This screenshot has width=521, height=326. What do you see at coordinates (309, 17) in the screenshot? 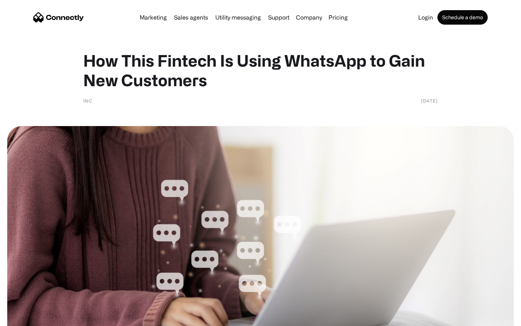
I see `div: Company` at bounding box center [309, 17].